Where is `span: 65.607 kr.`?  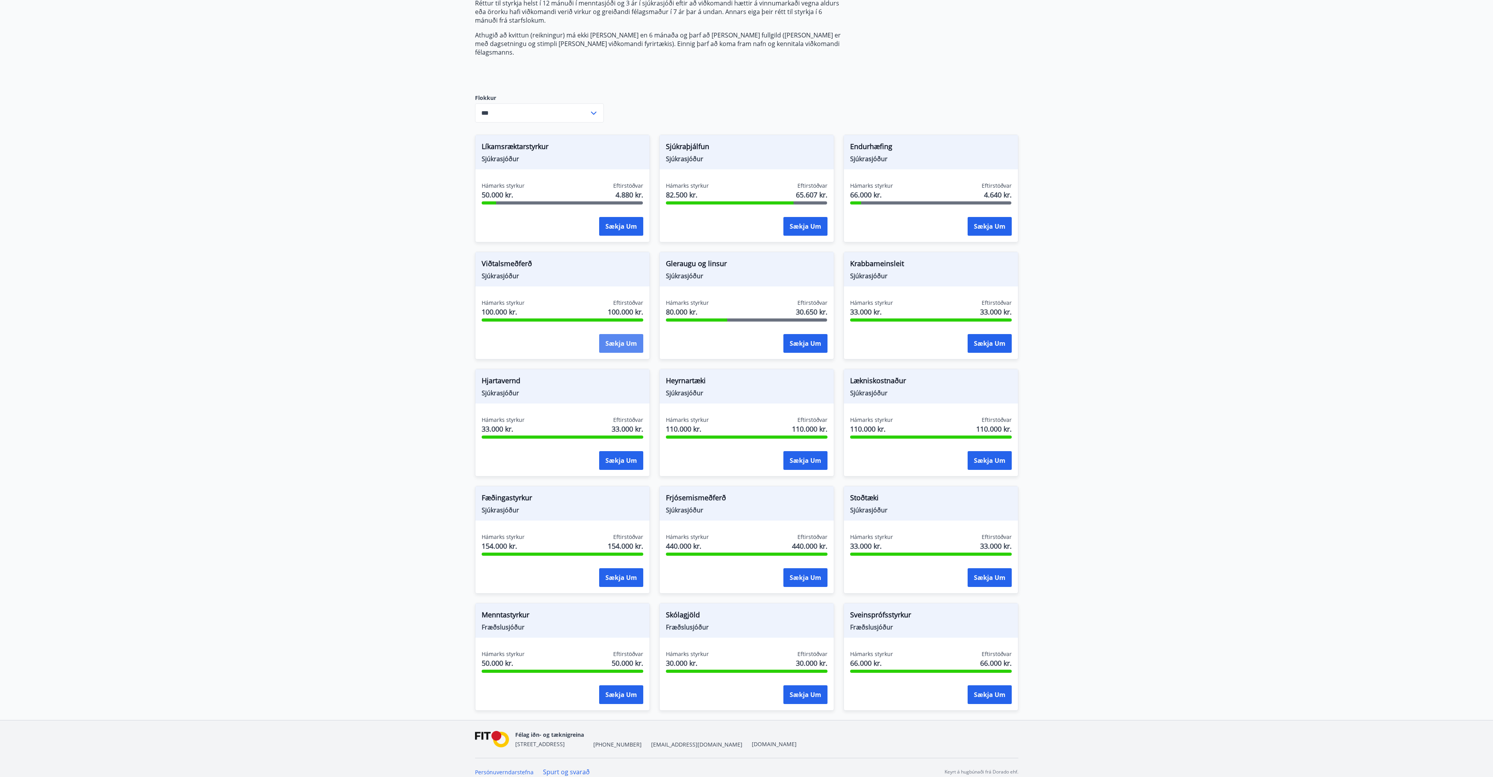 span: 65.607 kr. is located at coordinates (811, 195).